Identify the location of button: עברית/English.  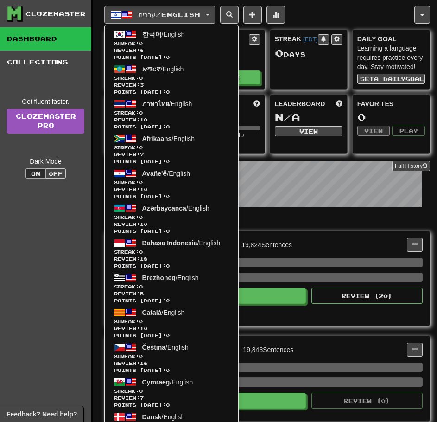
(160, 15).